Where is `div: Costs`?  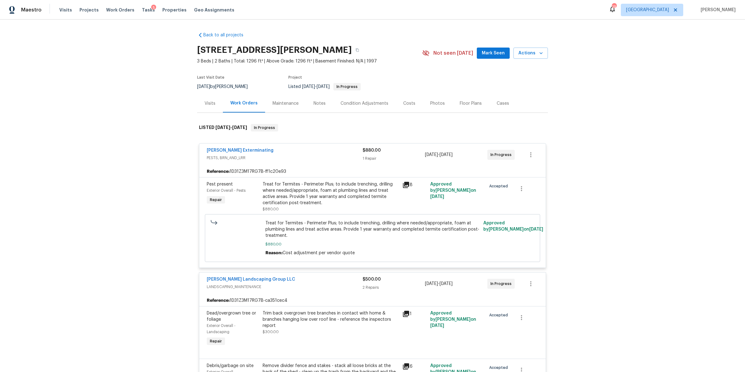 div: Costs is located at coordinates (409, 103).